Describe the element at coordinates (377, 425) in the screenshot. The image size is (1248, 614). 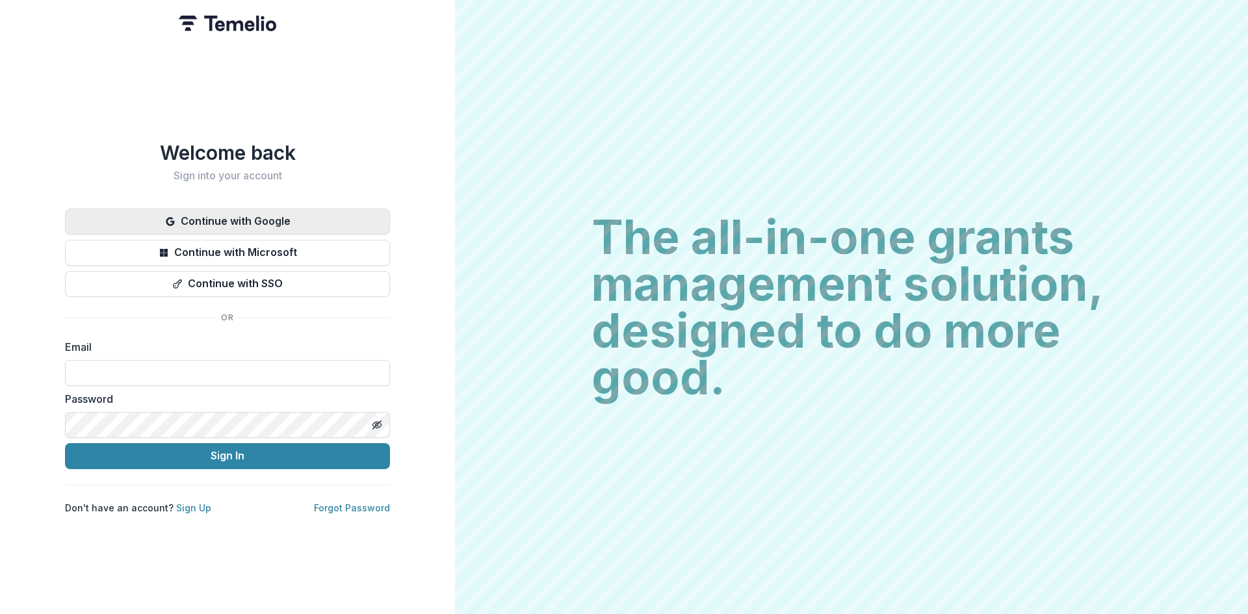
I see `button: Toggle password visibility` at that location.